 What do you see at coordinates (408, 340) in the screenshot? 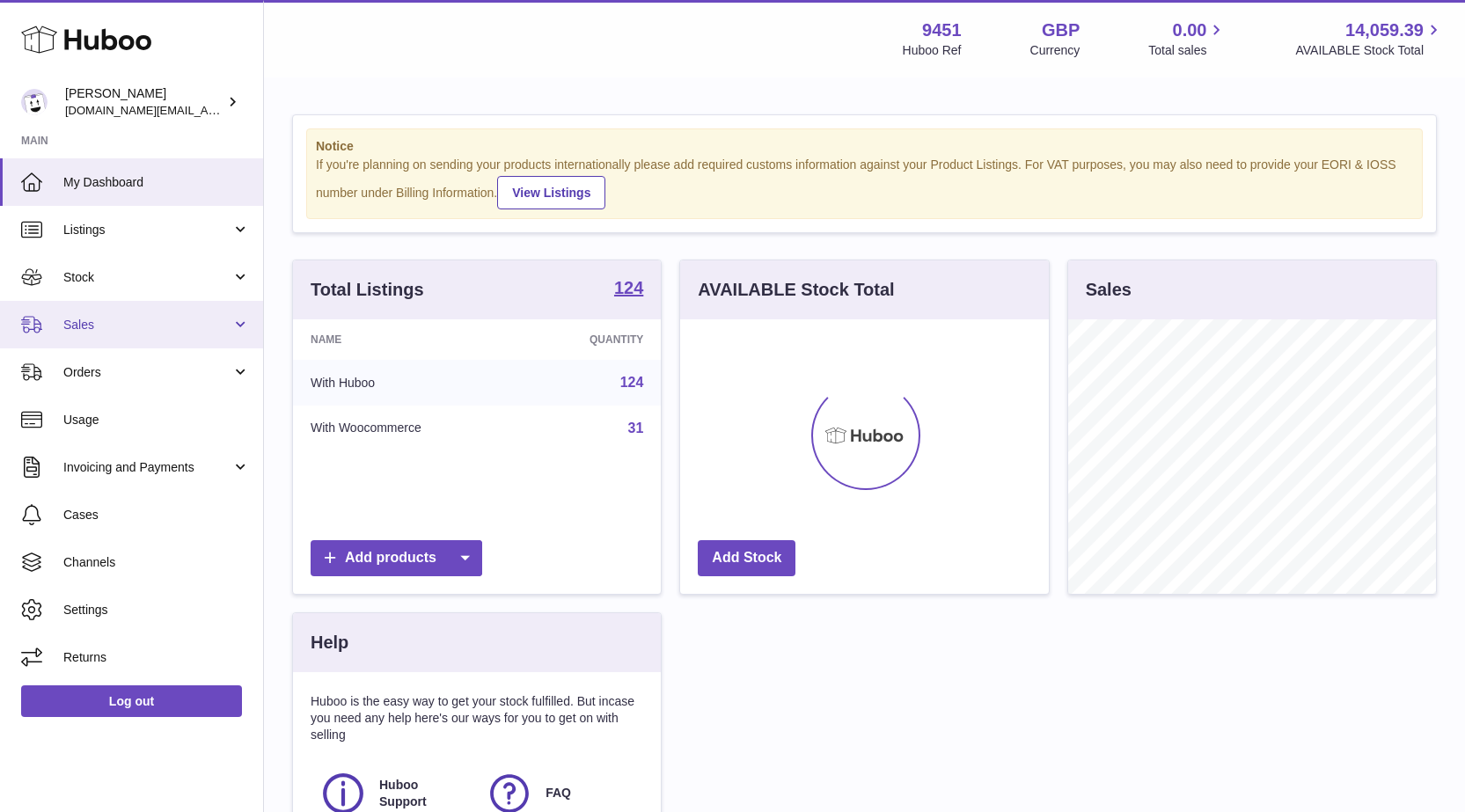
I see `th: Name` at bounding box center [408, 340].